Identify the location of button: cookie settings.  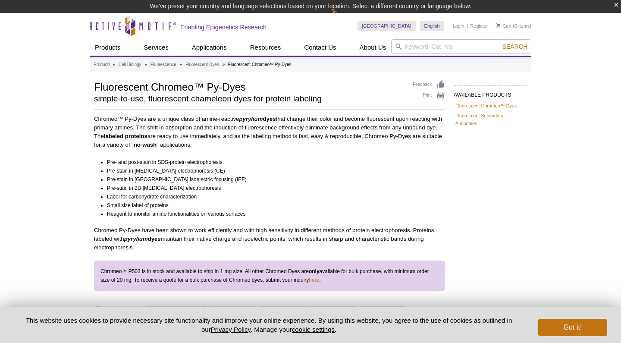
(313, 329).